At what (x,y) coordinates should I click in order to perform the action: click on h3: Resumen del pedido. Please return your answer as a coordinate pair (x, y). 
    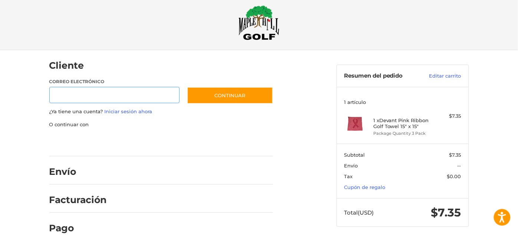
    Looking at the image, I should click on (382, 76).